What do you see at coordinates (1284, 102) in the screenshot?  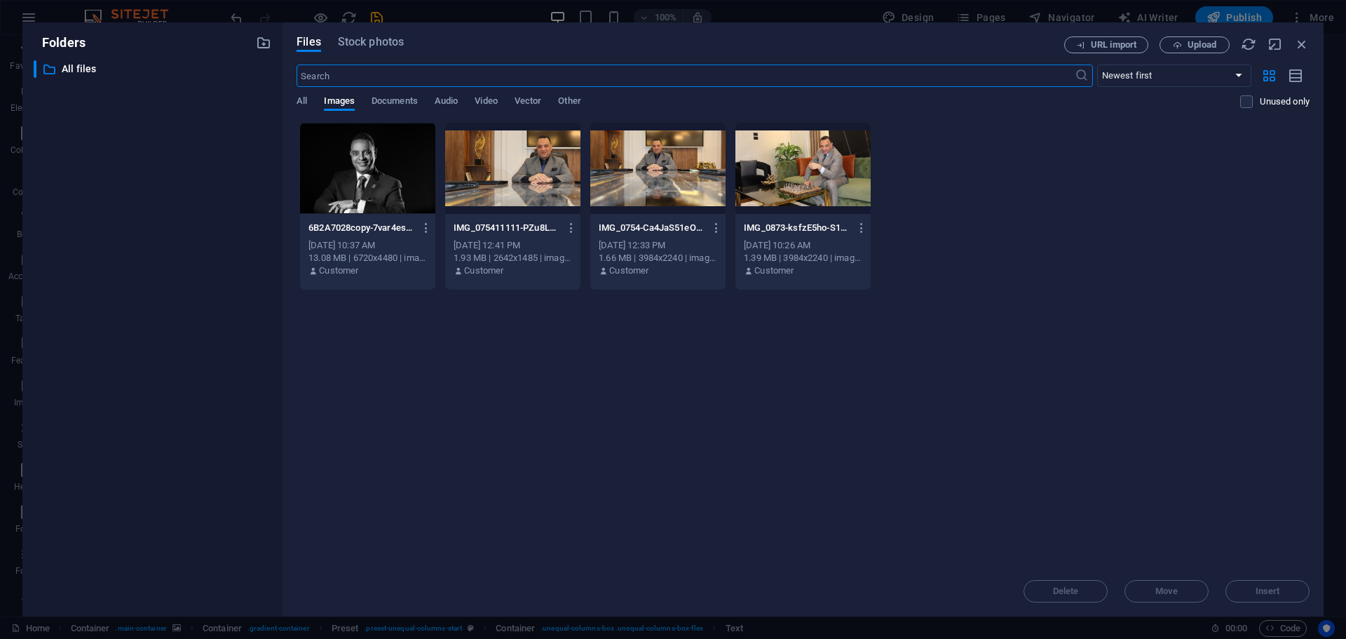 I see `p: Displays only files that are not in use on the website. Files added during this session can still...` at bounding box center [1284, 102].